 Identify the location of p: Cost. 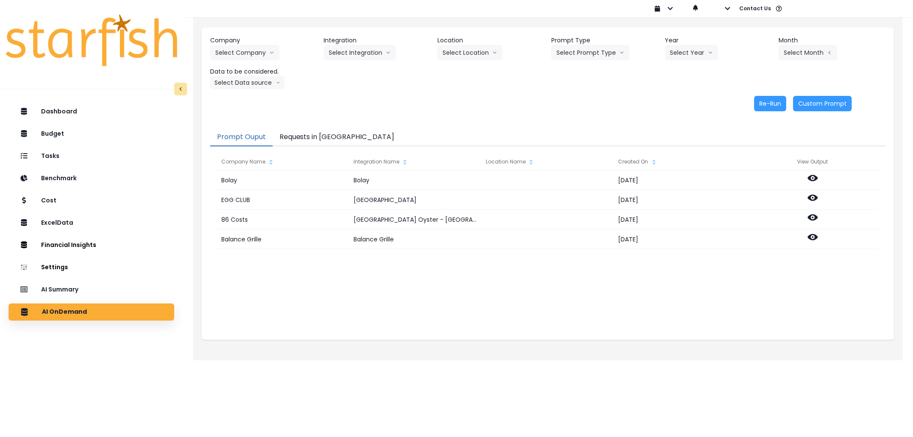
(49, 200).